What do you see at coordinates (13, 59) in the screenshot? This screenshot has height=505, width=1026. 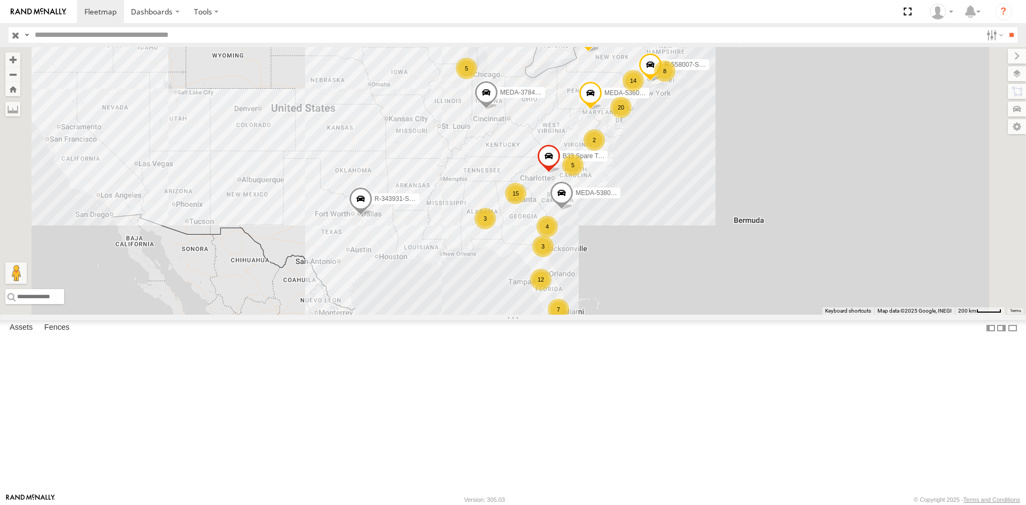 I see `button: Zoom in` at bounding box center [13, 59].